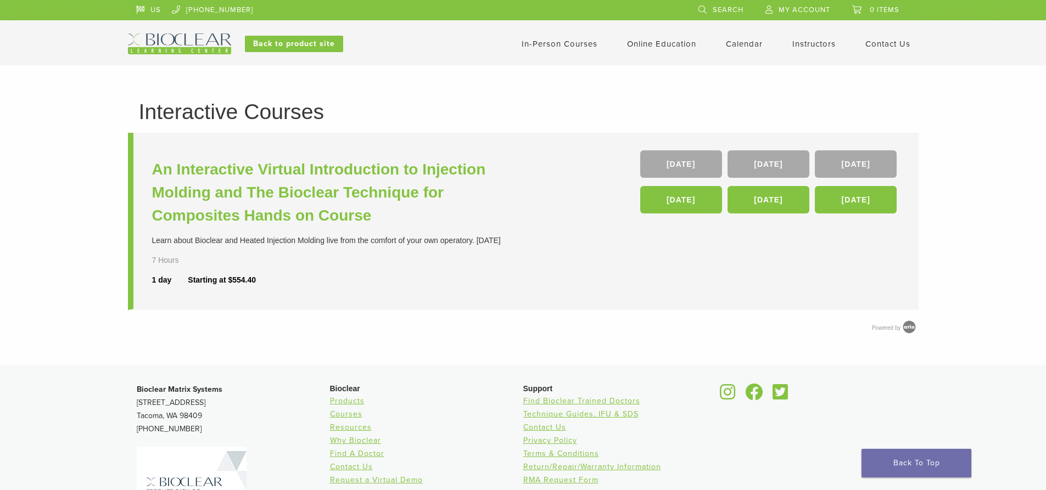 The width and height of the screenshot is (1046, 490). I want to click on span: Support, so click(538, 389).